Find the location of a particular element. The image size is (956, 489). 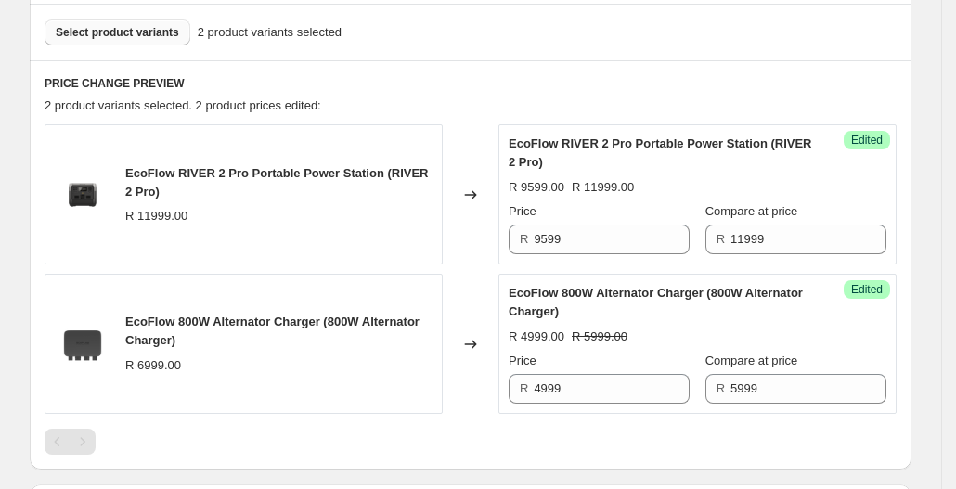

img: river2pro1_3x_3a7e740d-36da-4817-a36b-54669b03ebb2_80x.png is located at coordinates (83, 195).